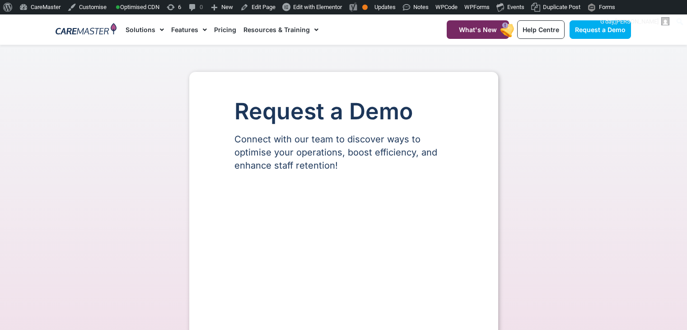  I want to click on img: CareMaster Logo, so click(86, 30).